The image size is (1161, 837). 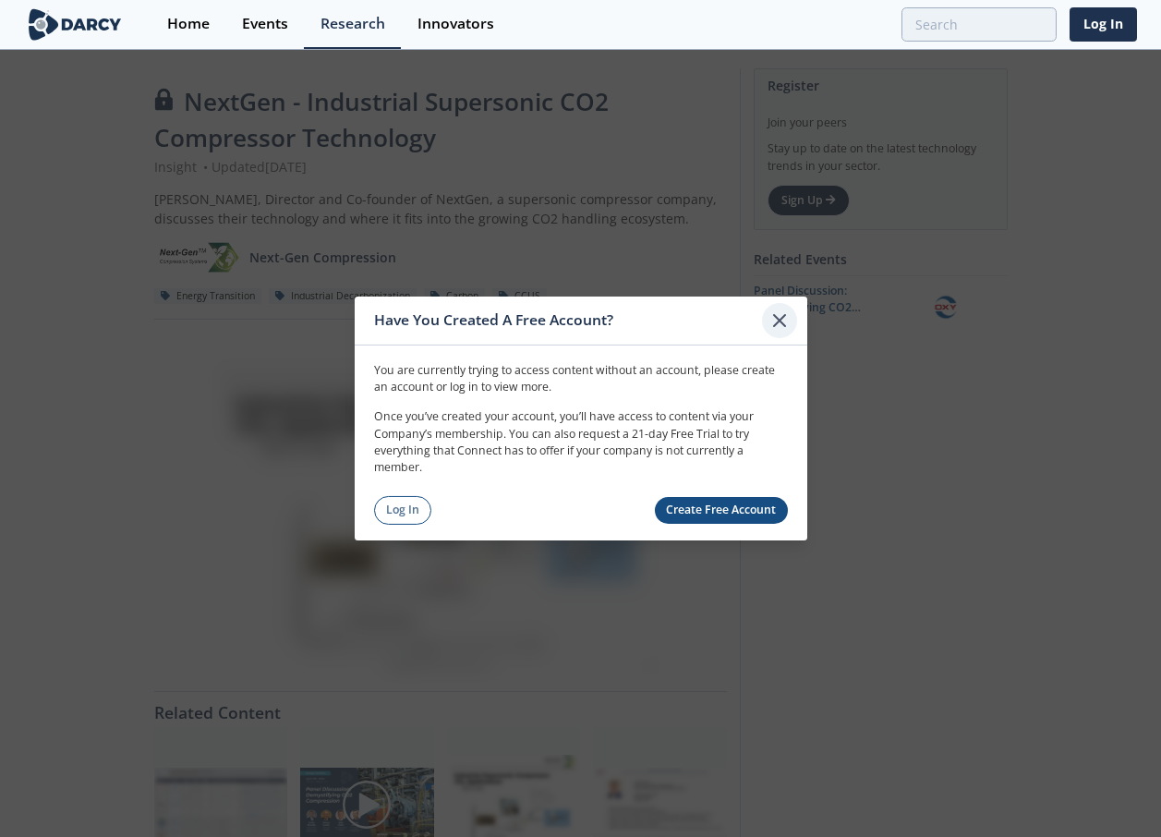 I want to click on a: Create Free Account, so click(x=721, y=510).